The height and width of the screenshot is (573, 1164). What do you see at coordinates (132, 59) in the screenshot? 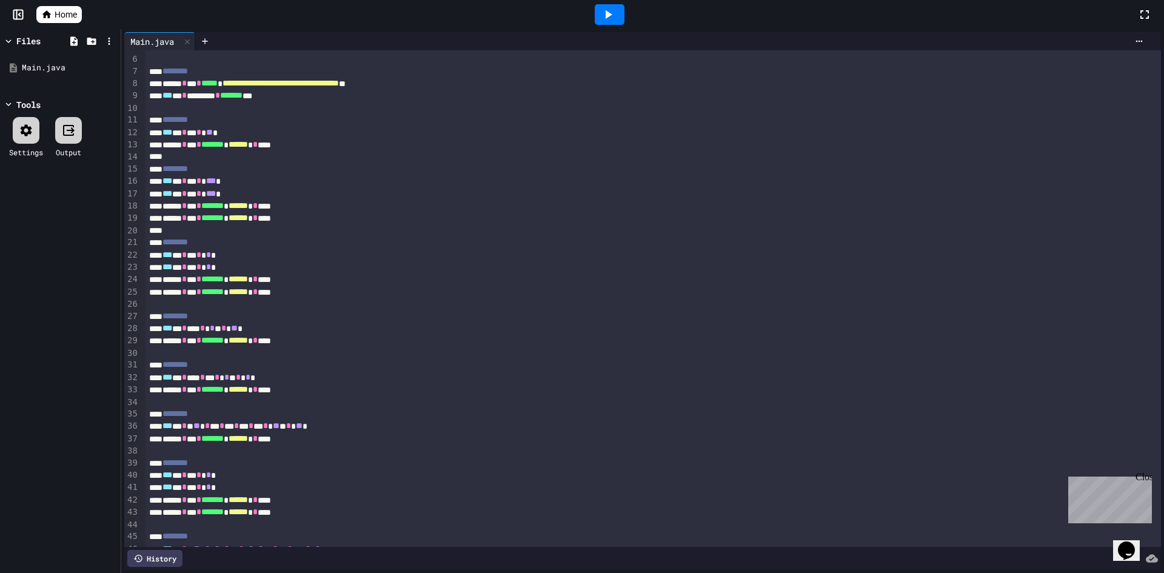
I see `div: 6` at bounding box center [132, 59].